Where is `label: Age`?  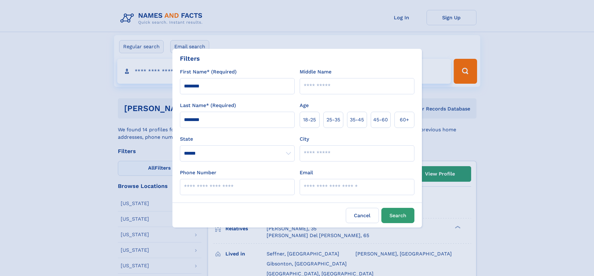 label: Age is located at coordinates (304, 106).